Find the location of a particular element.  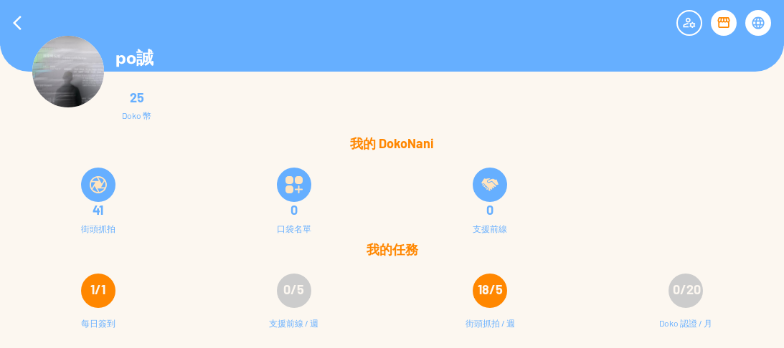

img: frontLineSupply.svg is located at coordinates (490, 185).